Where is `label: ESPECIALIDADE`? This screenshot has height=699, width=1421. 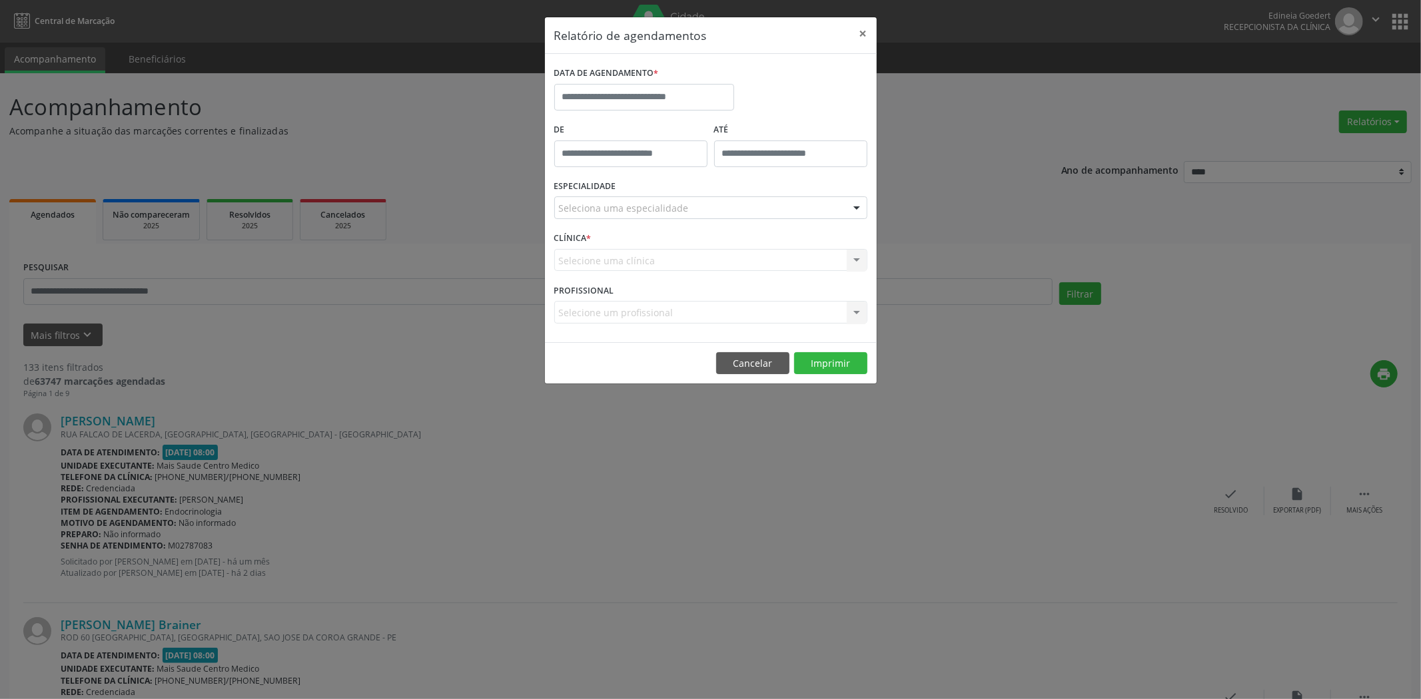
label: ESPECIALIDADE is located at coordinates (585, 186).